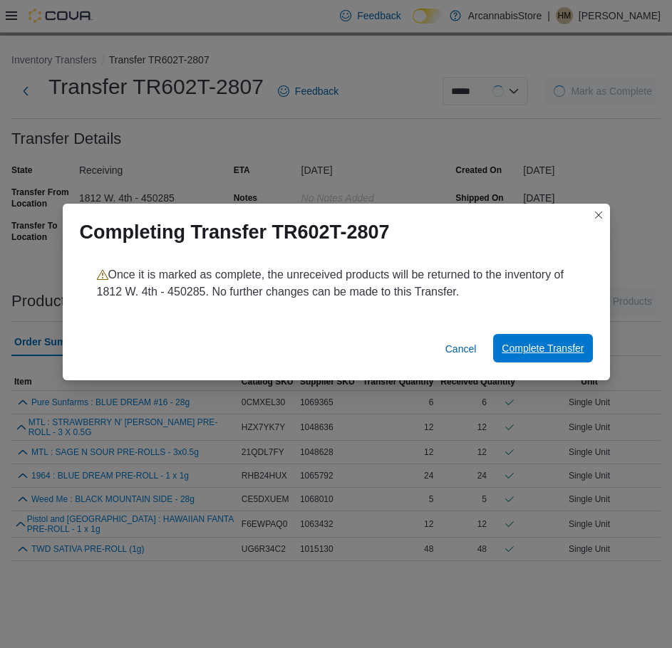 The height and width of the screenshot is (648, 672). What do you see at coordinates (336, 284) in the screenshot?
I see `p: Once it is marked as complete, the unreceived products will be returned to the inventory of 1812 ...` at bounding box center [336, 284].